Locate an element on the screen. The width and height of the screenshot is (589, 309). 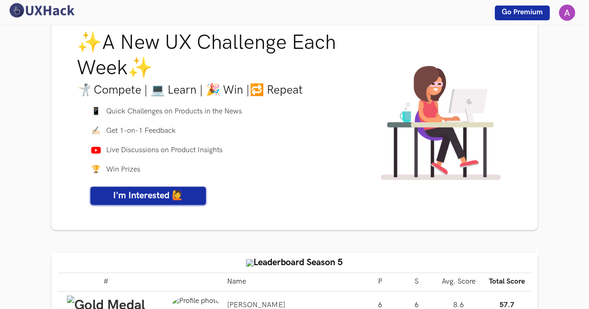
img: Youtube icon is located at coordinates (96, 151).